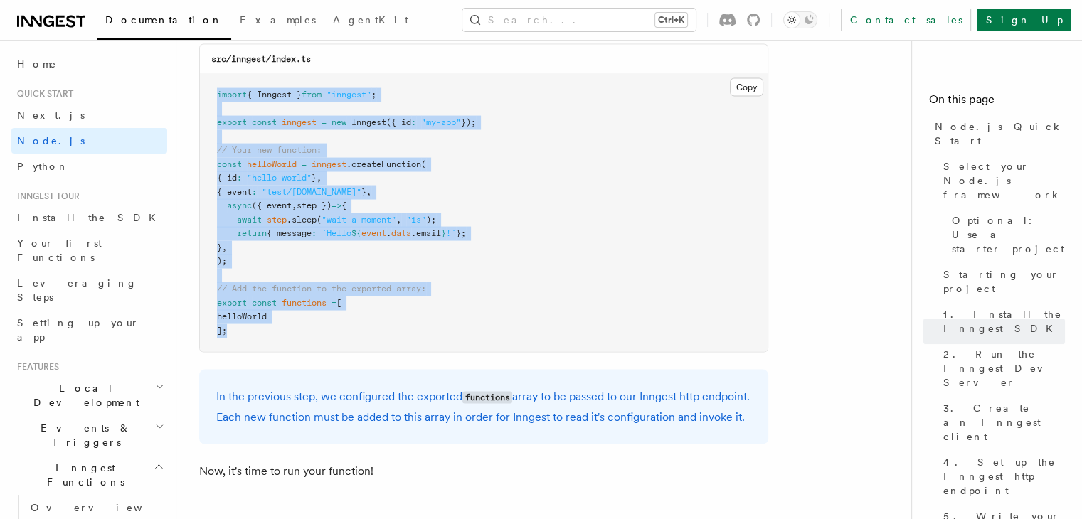  I want to click on a: Examples, so click(277, 21).